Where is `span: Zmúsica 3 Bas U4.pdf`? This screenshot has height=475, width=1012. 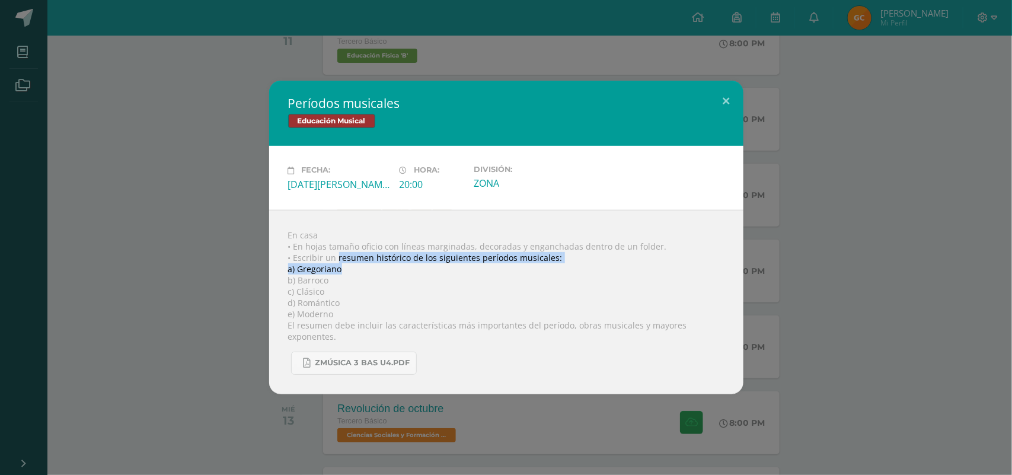 span: Zmúsica 3 Bas U4.pdf is located at coordinates (363, 363).